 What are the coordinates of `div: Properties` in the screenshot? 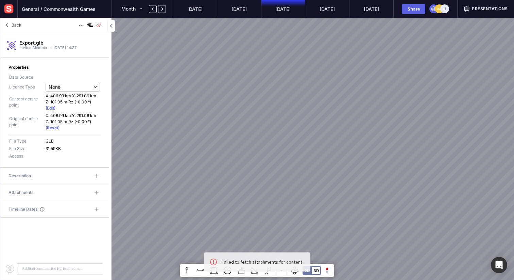 It's located at (54, 67).